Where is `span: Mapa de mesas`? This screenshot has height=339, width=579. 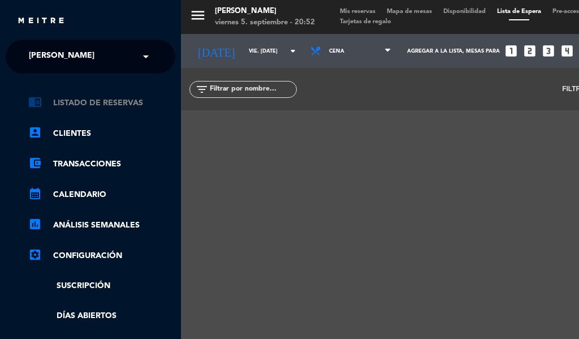 span: Mapa de mesas is located at coordinates (410, 11).